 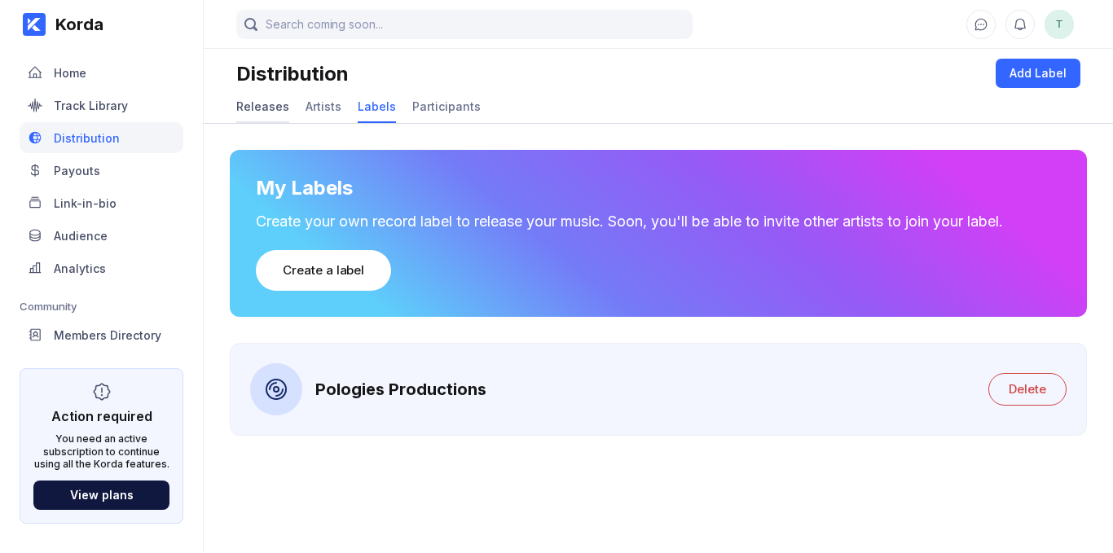 I want to click on a: T, so click(x=1059, y=24).